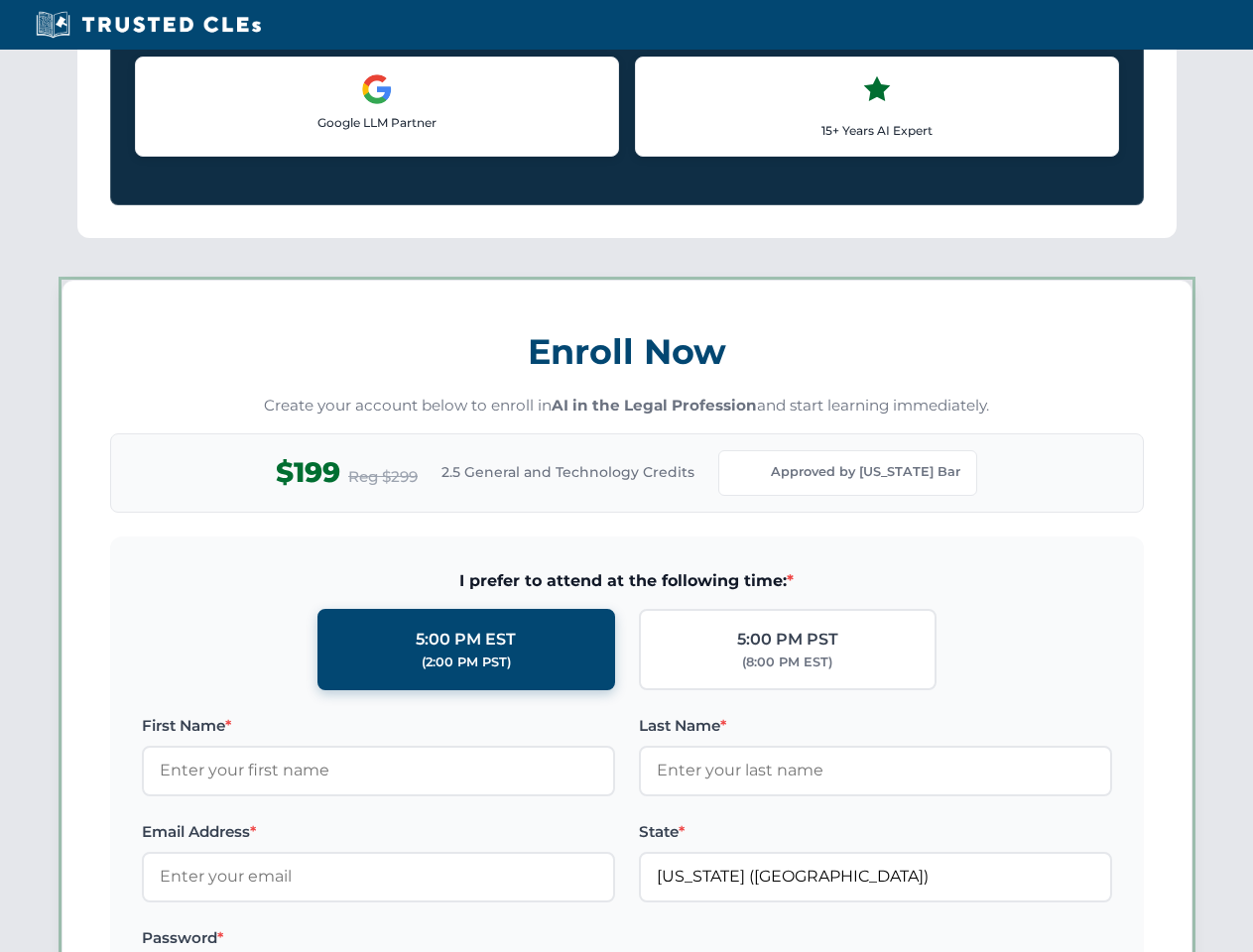 This screenshot has height=952, width=1253. Describe the element at coordinates (308, 472) in the screenshot. I see `span: $199` at that location.